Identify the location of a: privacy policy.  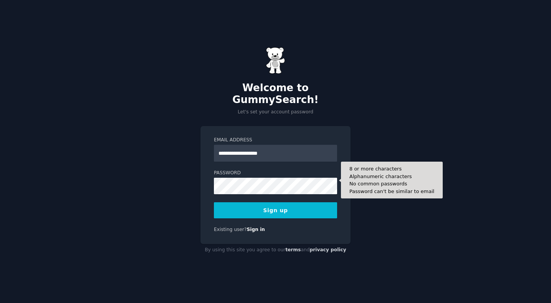
(328, 250).